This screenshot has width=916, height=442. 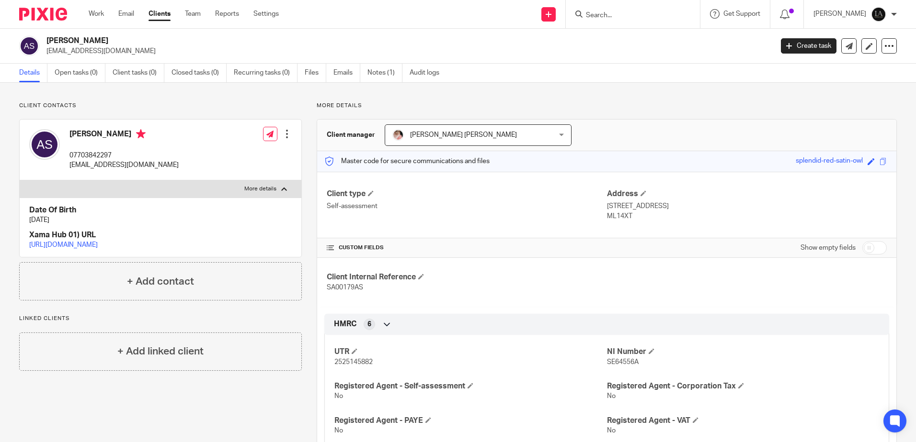 I want to click on span: 6, so click(x=369, y=325).